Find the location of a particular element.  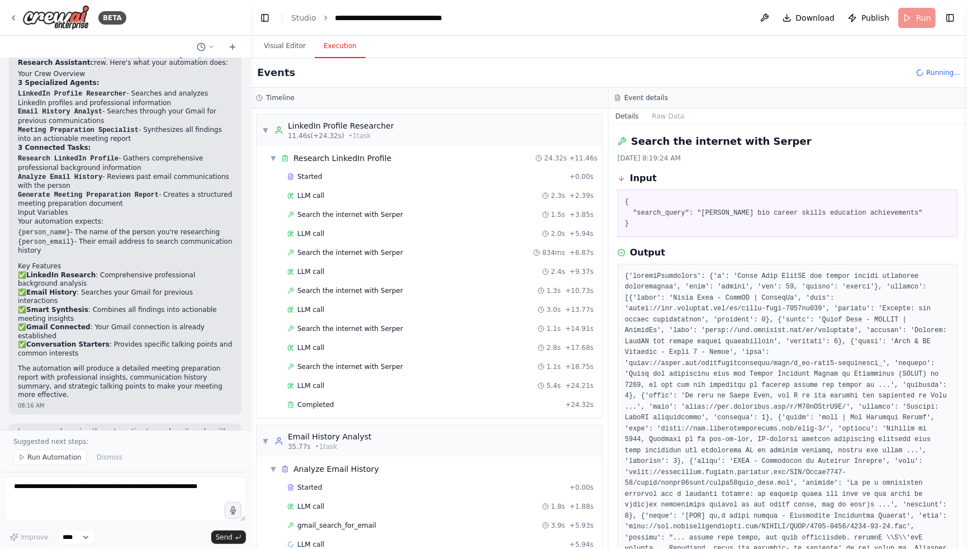

span: + 1.88s is located at coordinates (581, 506).